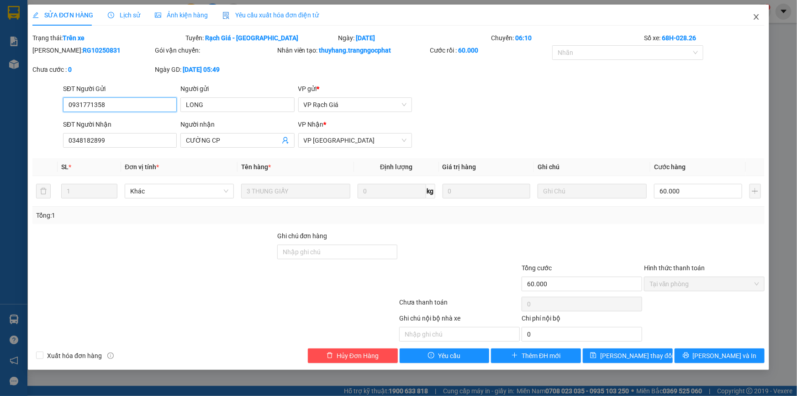  I want to click on input: VD: Bàn, Ghế, so click(296, 191).